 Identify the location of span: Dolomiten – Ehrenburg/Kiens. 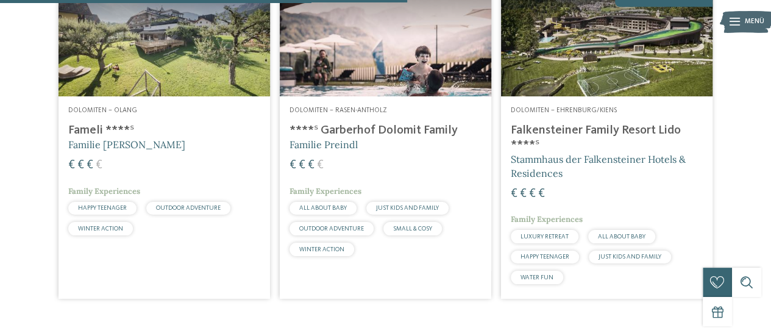
(564, 110).